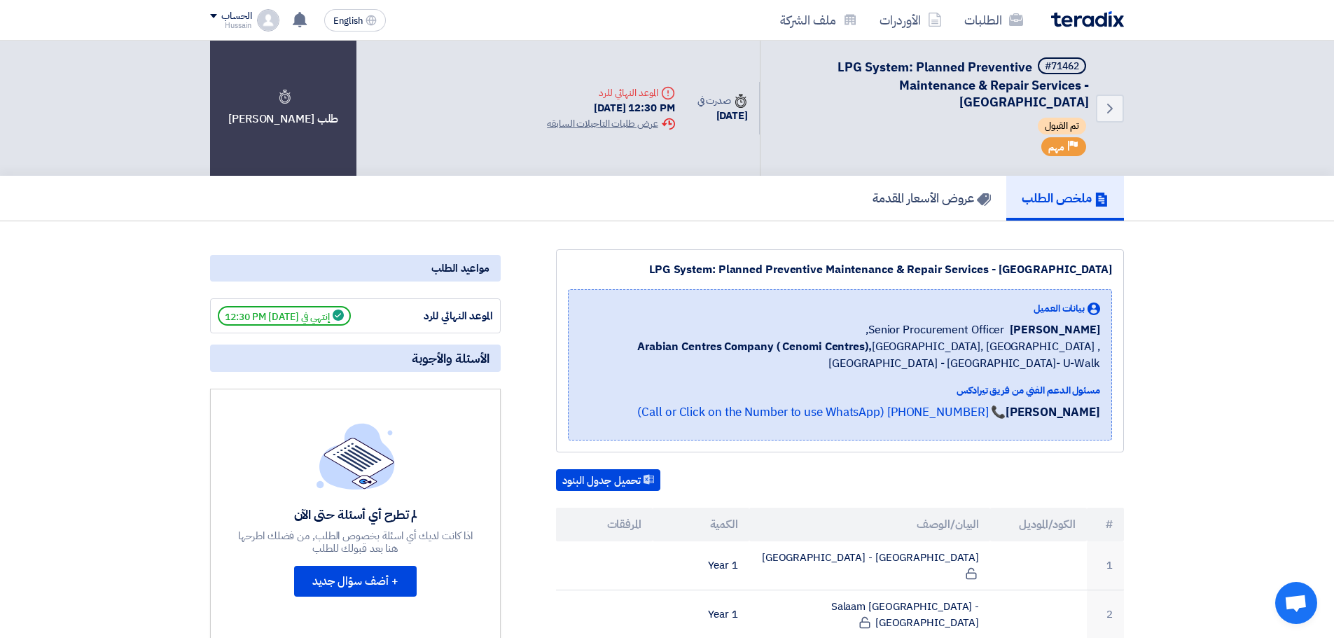  What do you see at coordinates (701, 525) in the screenshot?
I see `th: الكمية` at bounding box center [701, 525].